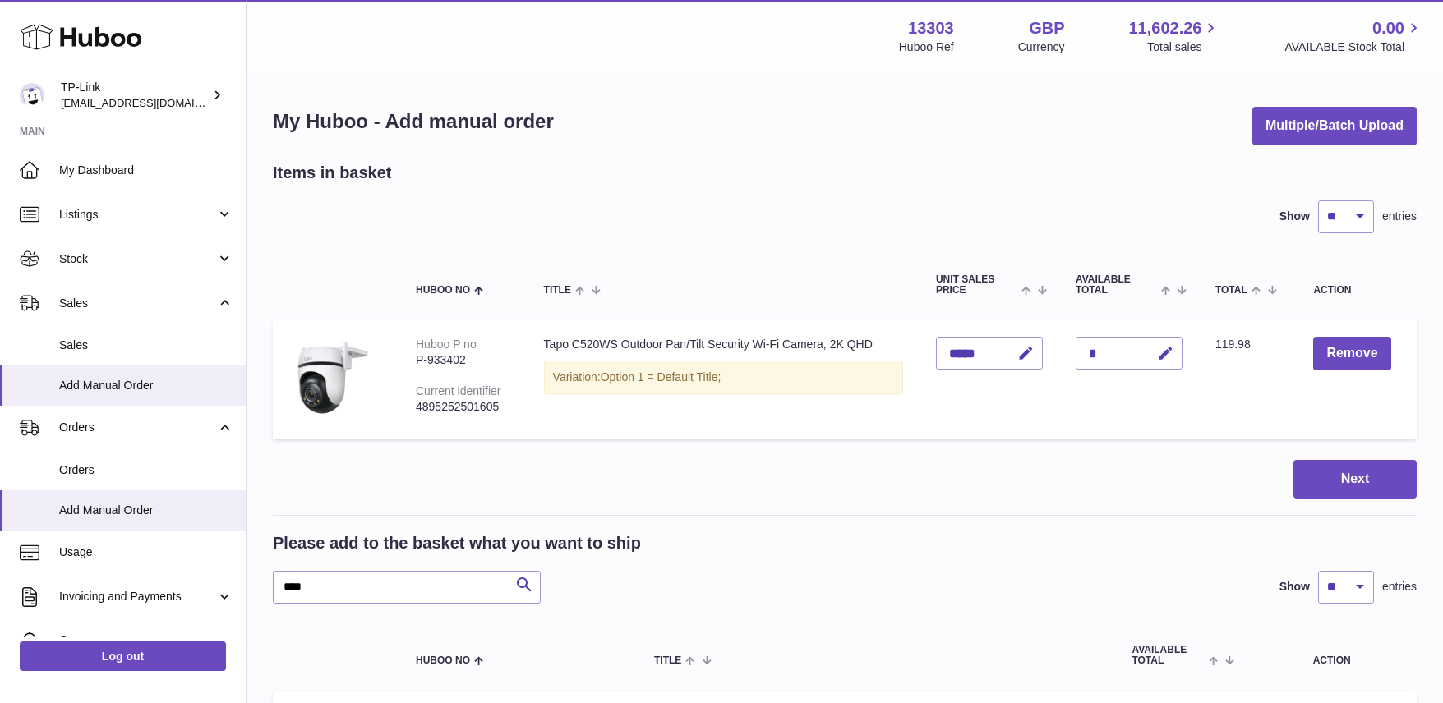  I want to click on span: 11,602.26, so click(1165, 28).